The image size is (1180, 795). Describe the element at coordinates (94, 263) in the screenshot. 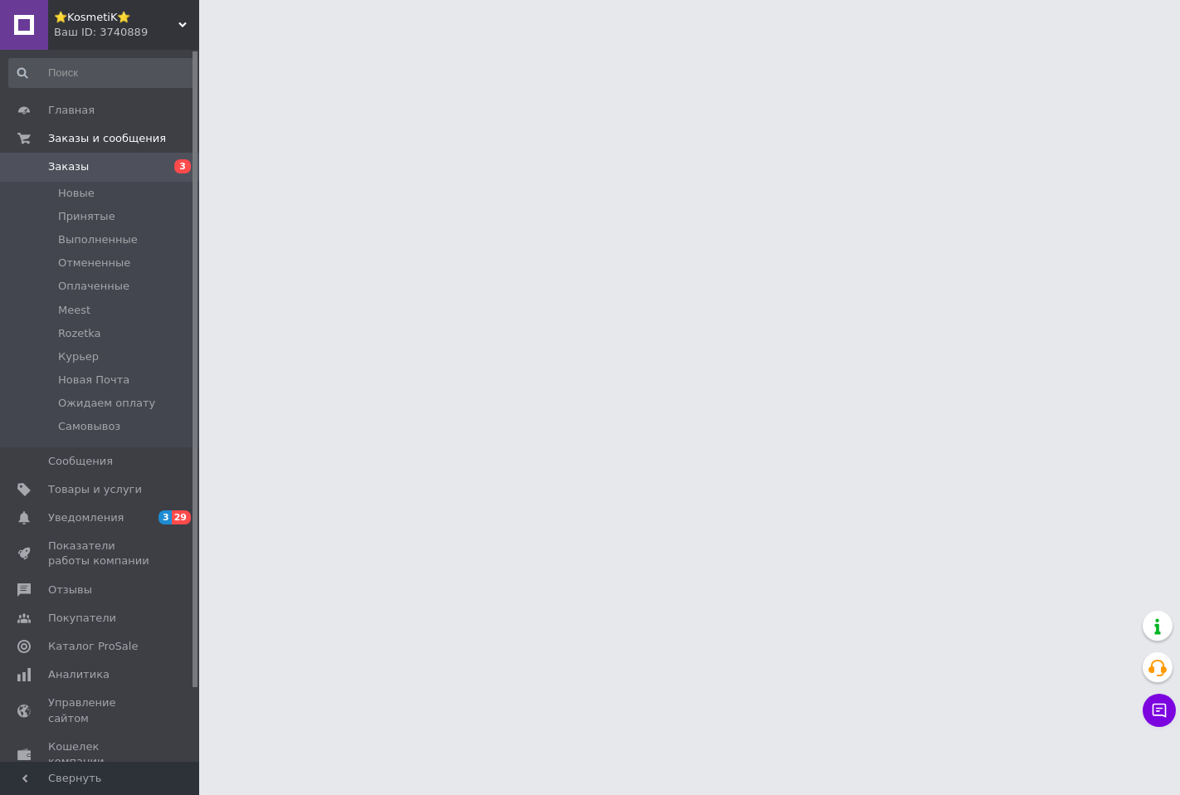

I see `span: Отмененные` at that location.